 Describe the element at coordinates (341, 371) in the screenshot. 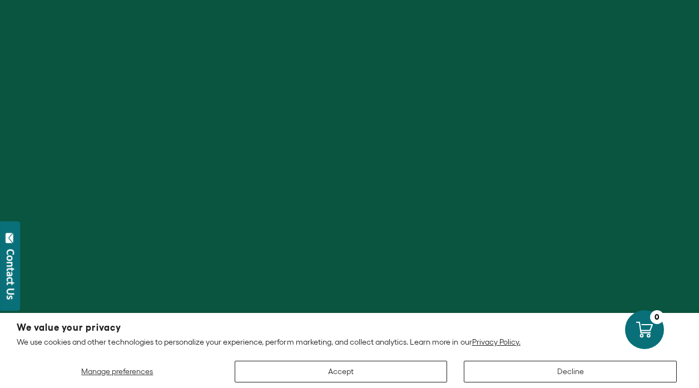

I see `button: Accept` at that location.